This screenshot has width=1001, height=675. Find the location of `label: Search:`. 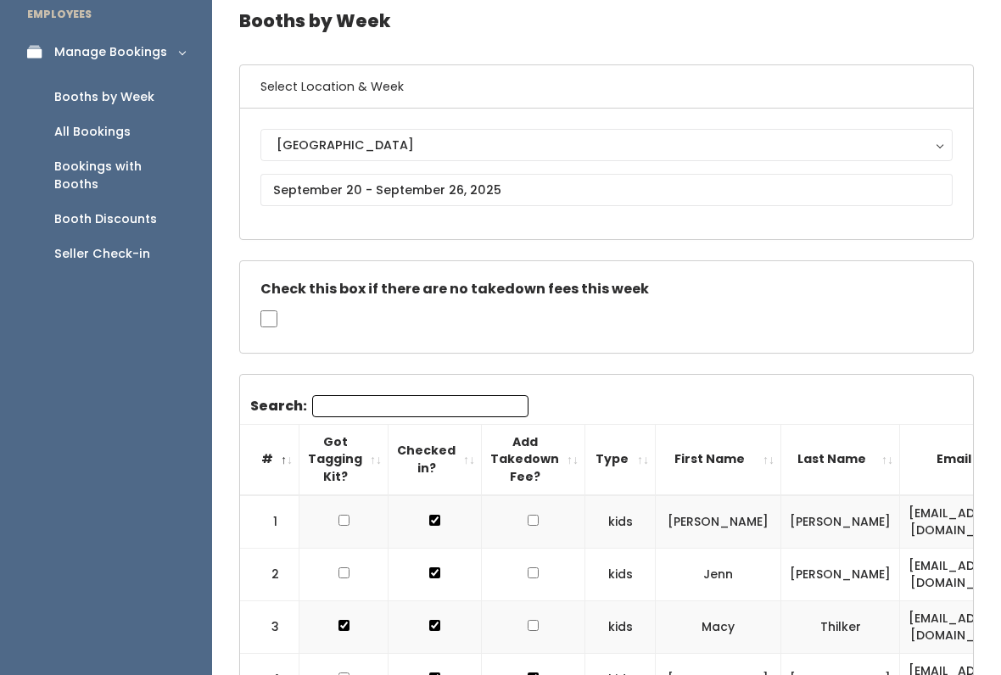

label: Search: is located at coordinates (389, 406).